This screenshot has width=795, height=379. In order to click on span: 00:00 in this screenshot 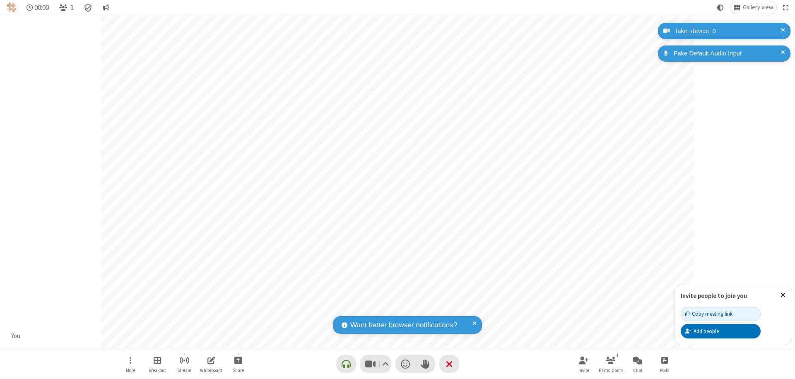, I will do `click(41, 7)`.